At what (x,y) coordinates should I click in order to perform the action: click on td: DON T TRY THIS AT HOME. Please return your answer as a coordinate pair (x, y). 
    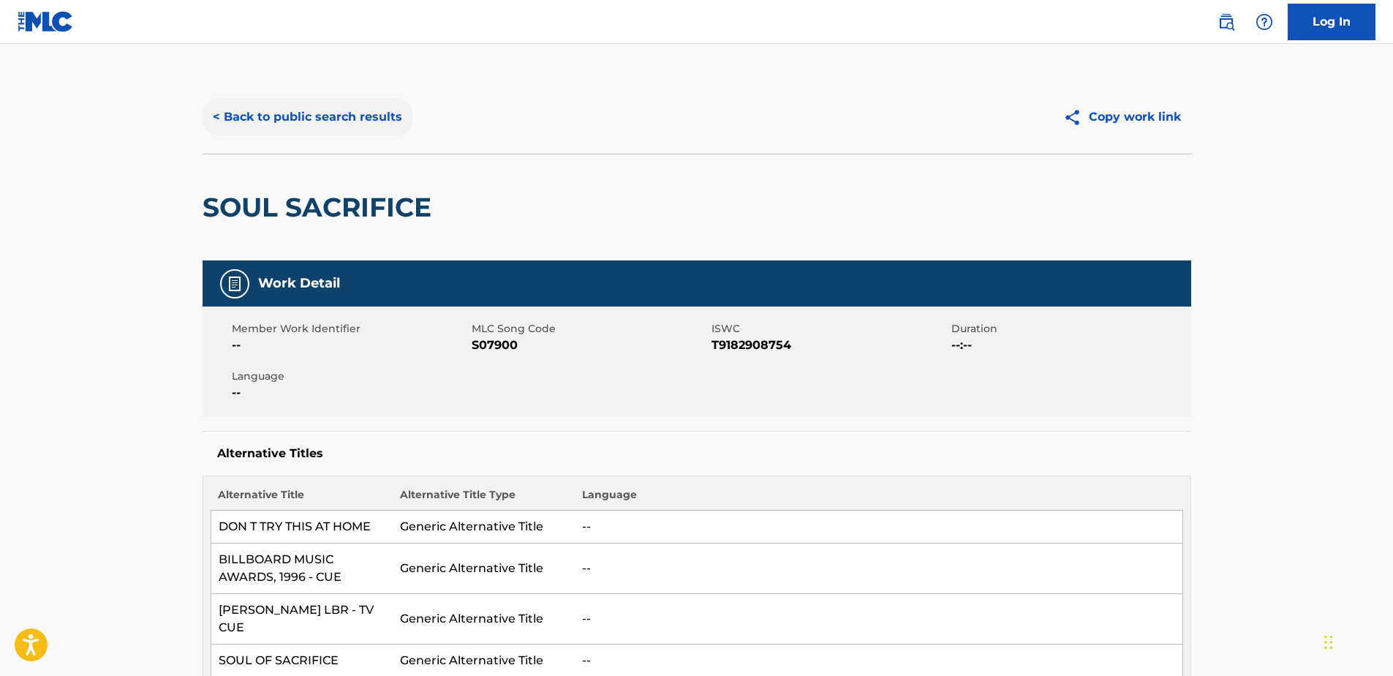
    Looking at the image, I should click on (301, 527).